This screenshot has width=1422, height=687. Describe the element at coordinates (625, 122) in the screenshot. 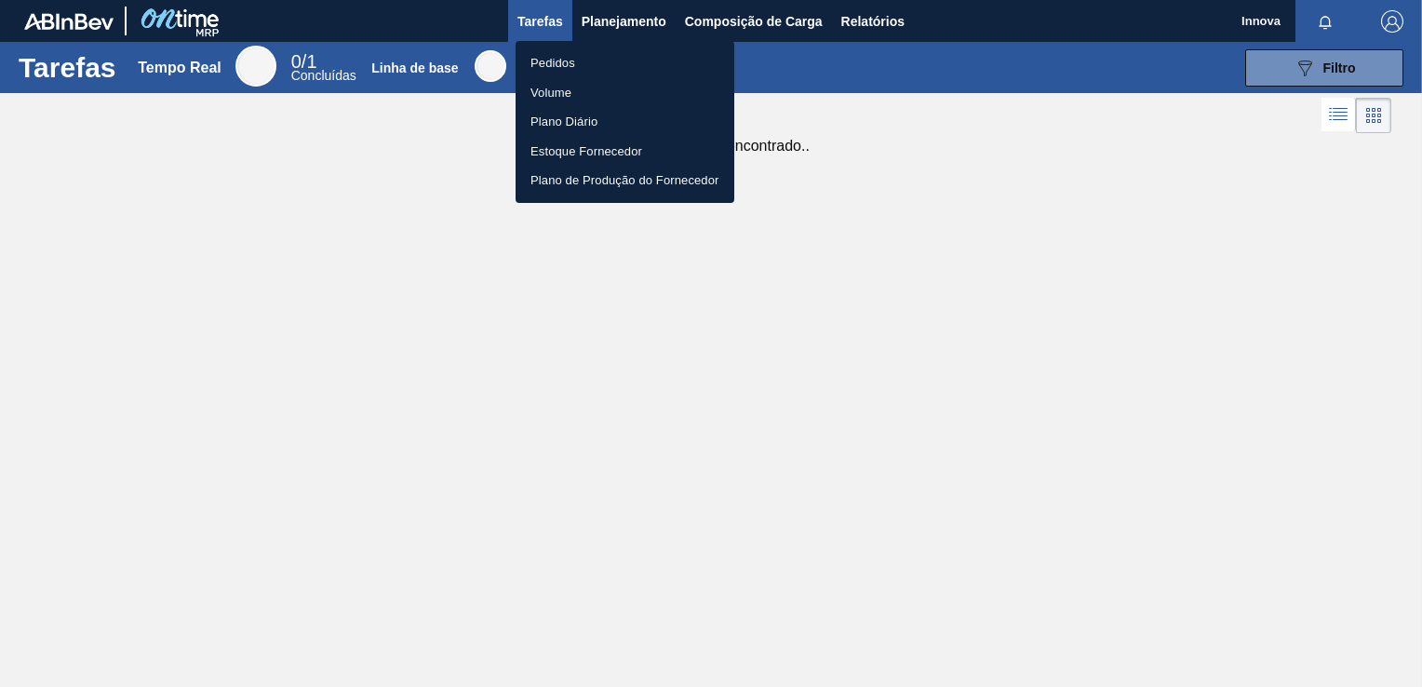

I see `li: Plano Diário` at that location.